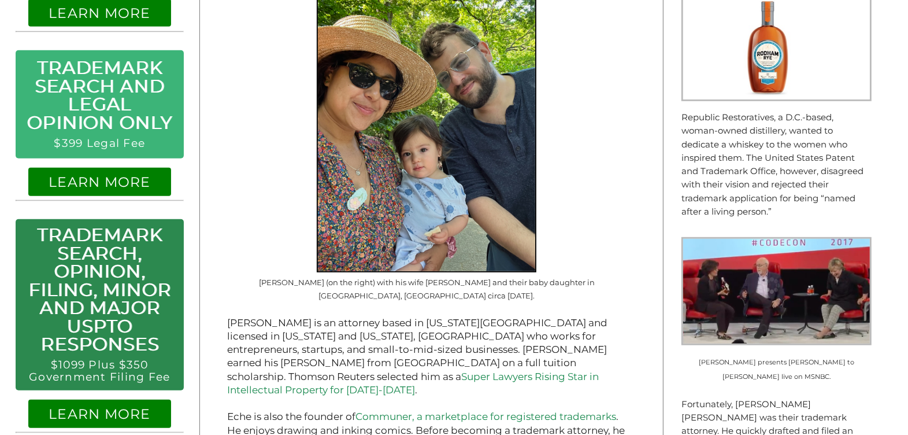  What do you see at coordinates (100, 143) in the screenshot?
I see `a: $399 Legal Fee` at bounding box center [100, 143].